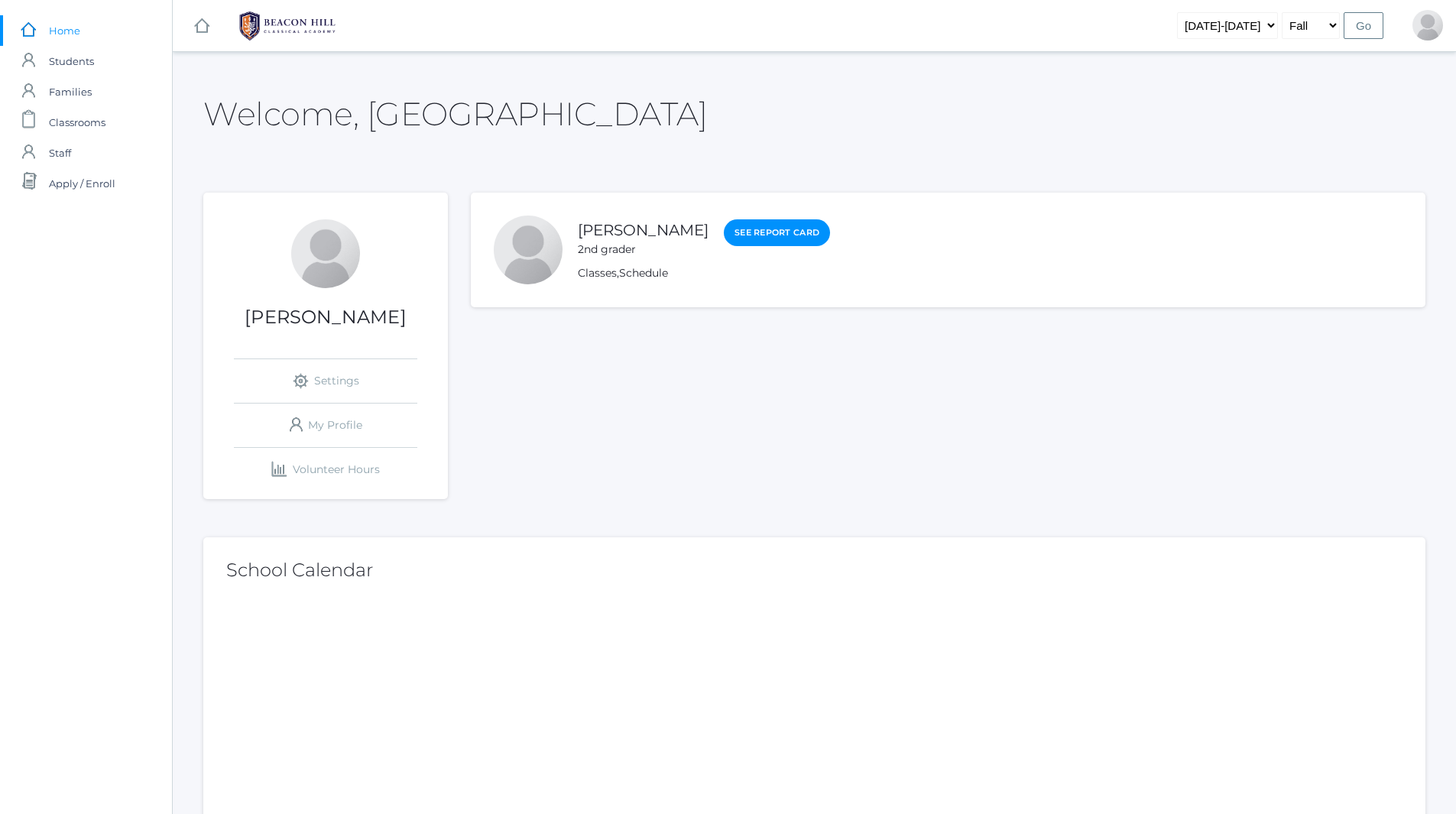 The image size is (1456, 814). Describe the element at coordinates (287, 26) in the screenshot. I see `img: 1_BHCALogos-05.png` at that location.